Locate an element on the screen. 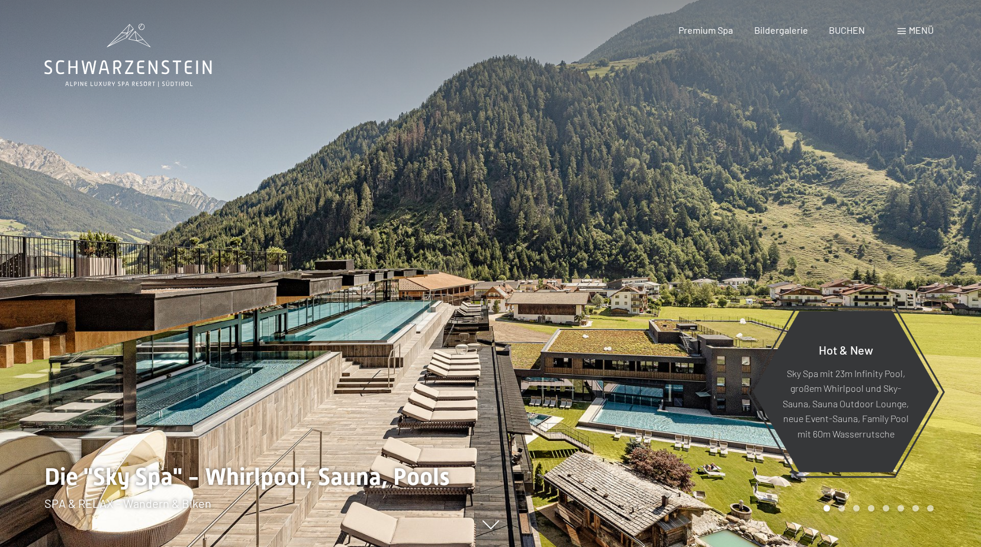 The width and height of the screenshot is (981, 547). span: Bildergalerie is located at coordinates (781, 30).